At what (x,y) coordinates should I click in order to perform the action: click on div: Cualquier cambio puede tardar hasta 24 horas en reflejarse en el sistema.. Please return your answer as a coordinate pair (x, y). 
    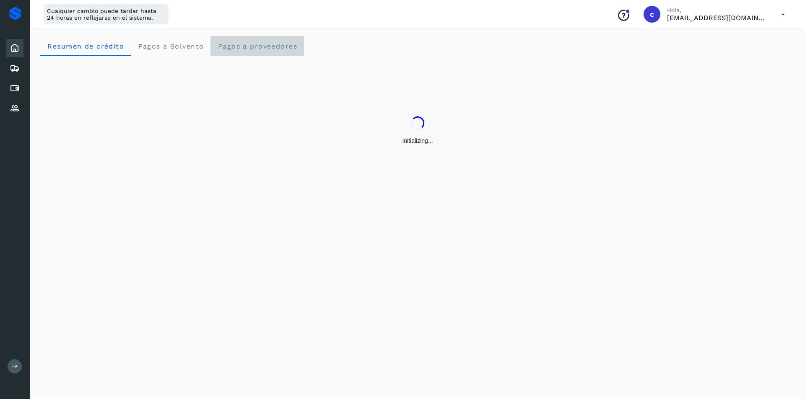
    Looking at the image, I should click on (106, 14).